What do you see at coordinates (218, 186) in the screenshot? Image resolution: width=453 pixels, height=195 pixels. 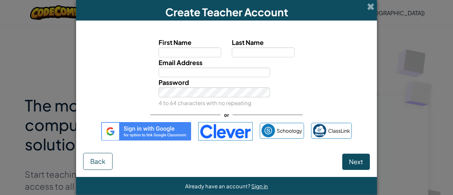 I see `span: Already have an account?` at bounding box center [218, 186].